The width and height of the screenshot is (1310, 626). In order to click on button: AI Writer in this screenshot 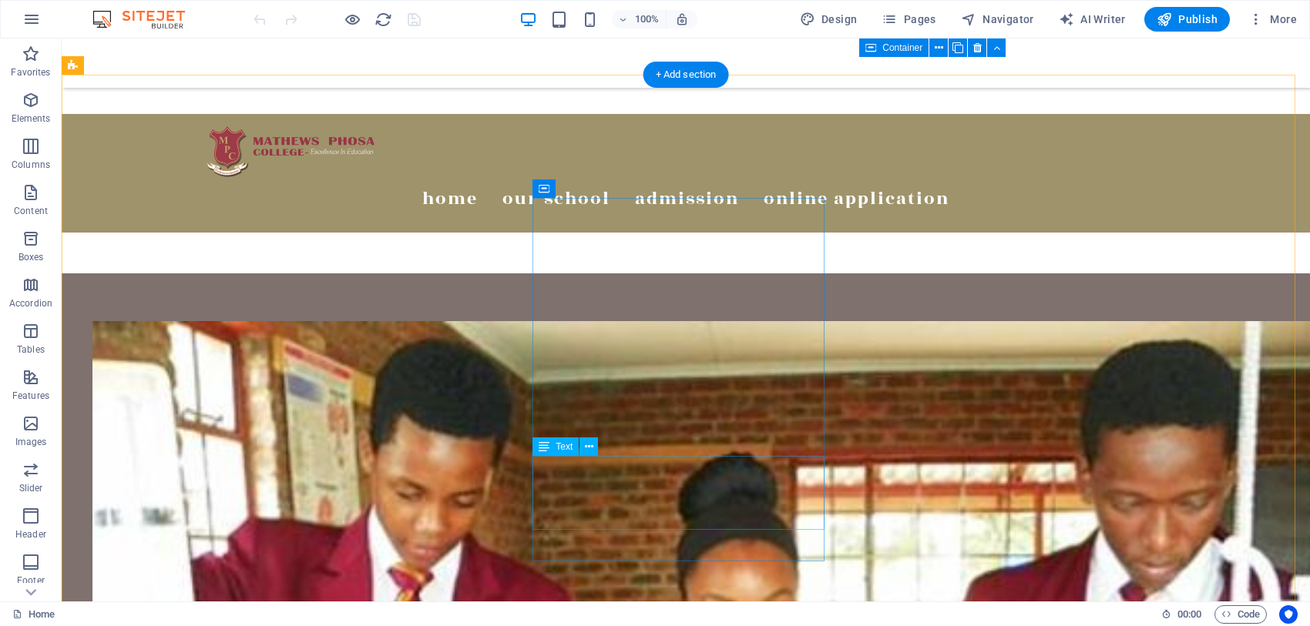, I will do `click(1092, 19)`.